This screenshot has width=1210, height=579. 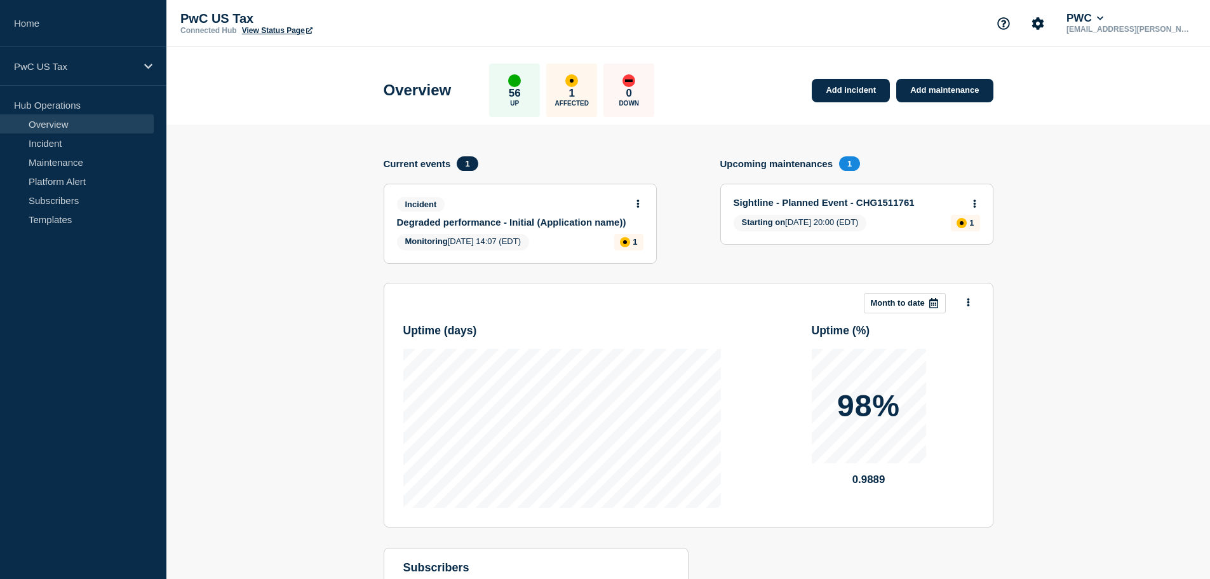 What do you see at coordinates (421, 204) in the screenshot?
I see `span: Incident` at bounding box center [421, 204].